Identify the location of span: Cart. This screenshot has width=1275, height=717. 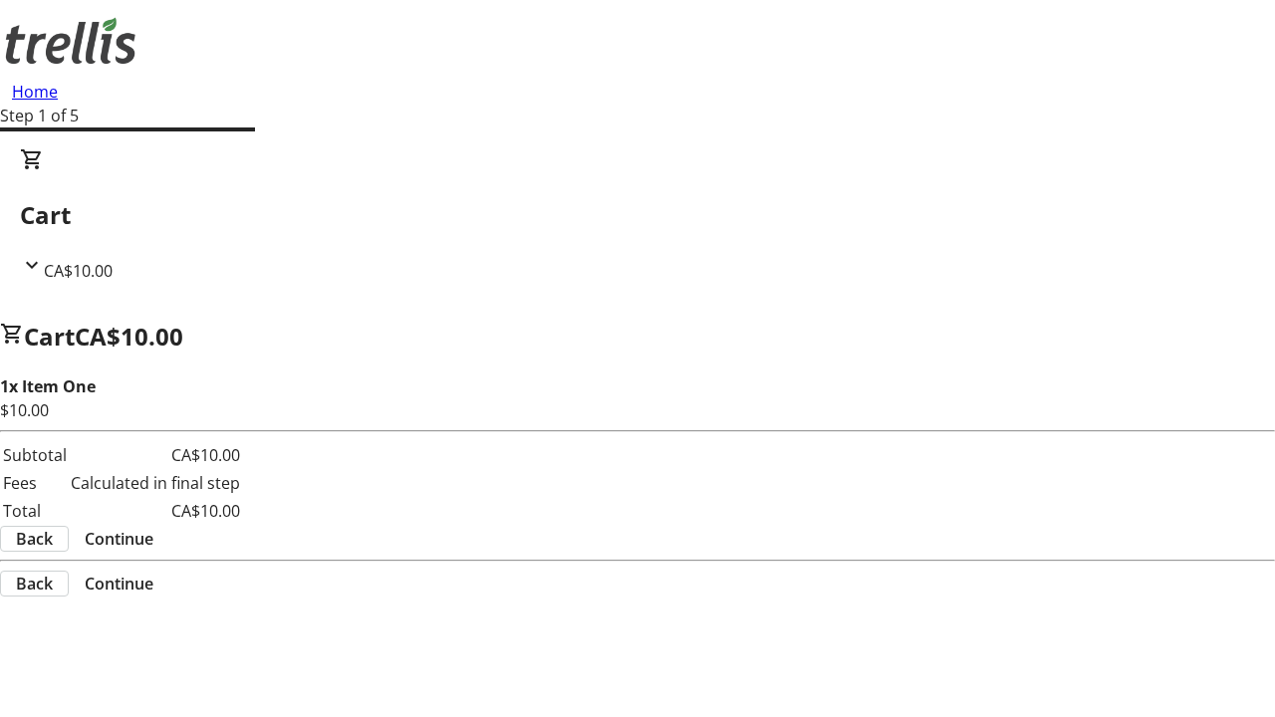
(49, 336).